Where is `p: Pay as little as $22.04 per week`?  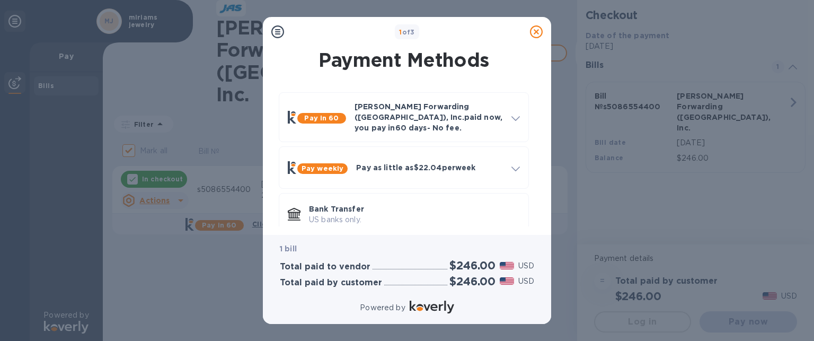 p: Pay as little as $22.04 per week is located at coordinates (429, 167).